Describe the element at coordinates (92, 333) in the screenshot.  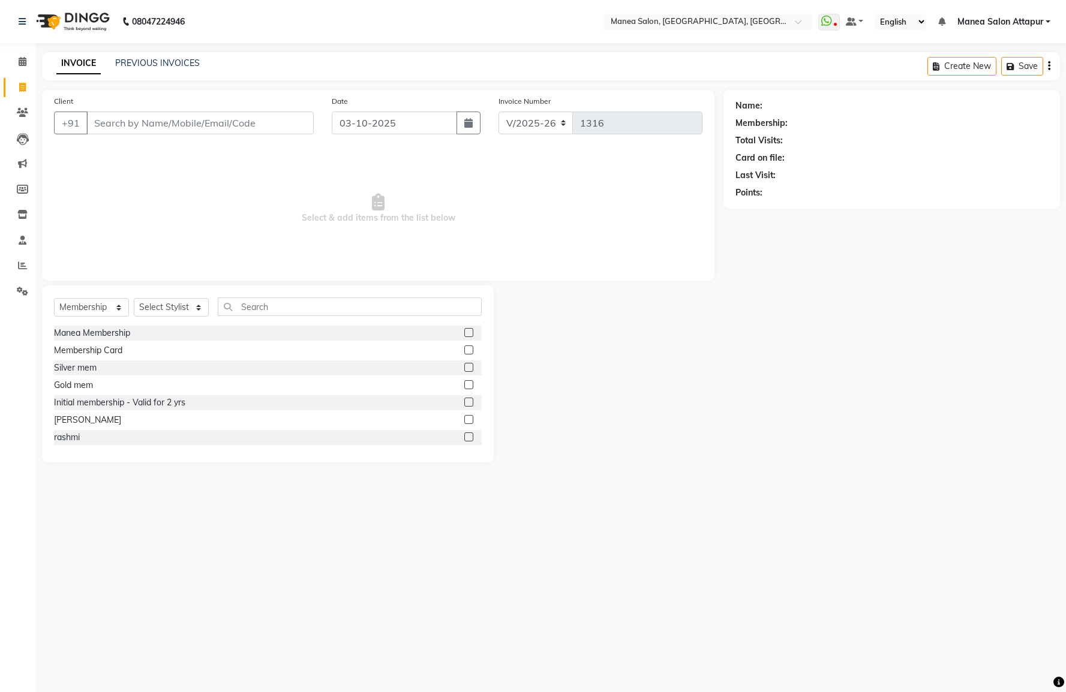
I see `div: Manea Membership` at that location.